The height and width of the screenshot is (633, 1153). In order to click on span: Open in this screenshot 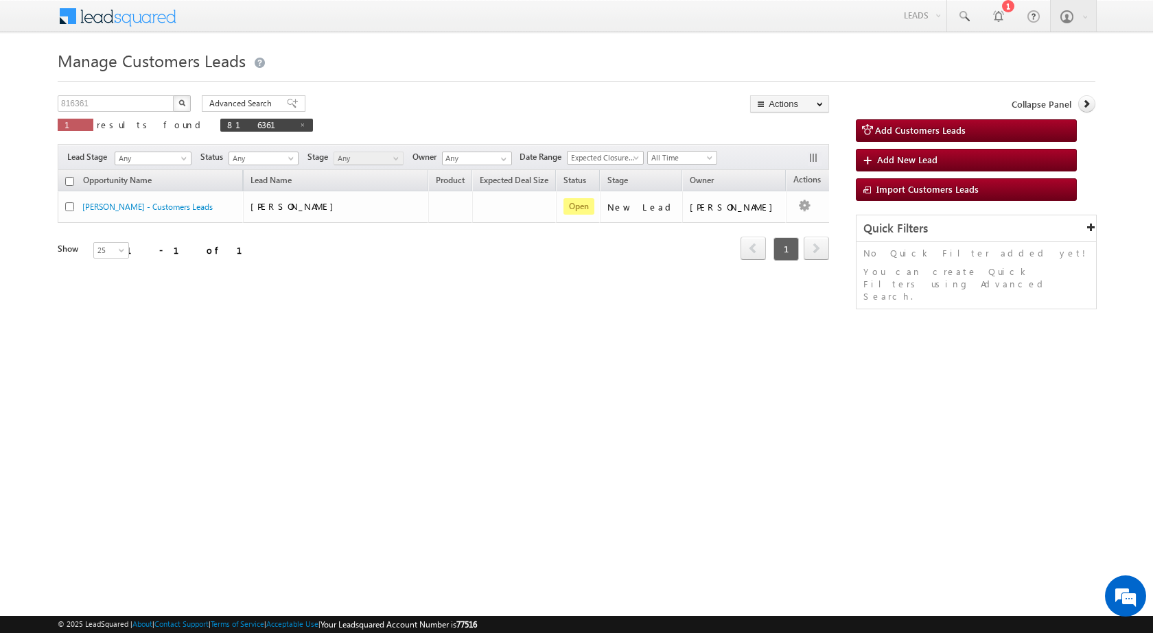, I will do `click(578, 207)`.